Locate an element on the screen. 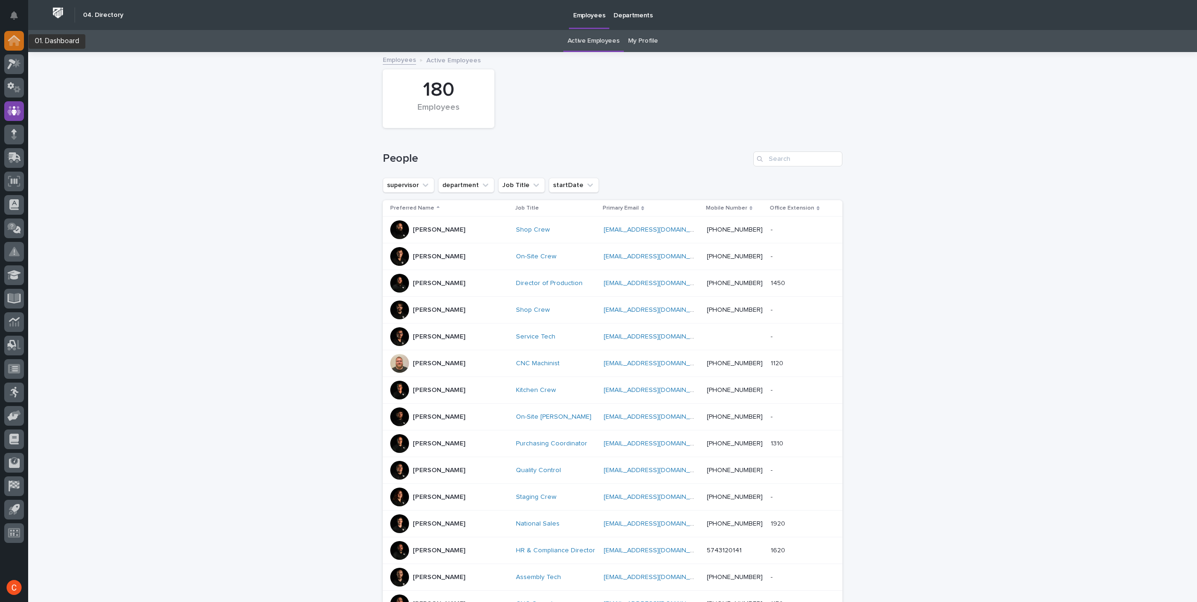 The height and width of the screenshot is (602, 1197). p: 1620 is located at coordinates (779, 550).